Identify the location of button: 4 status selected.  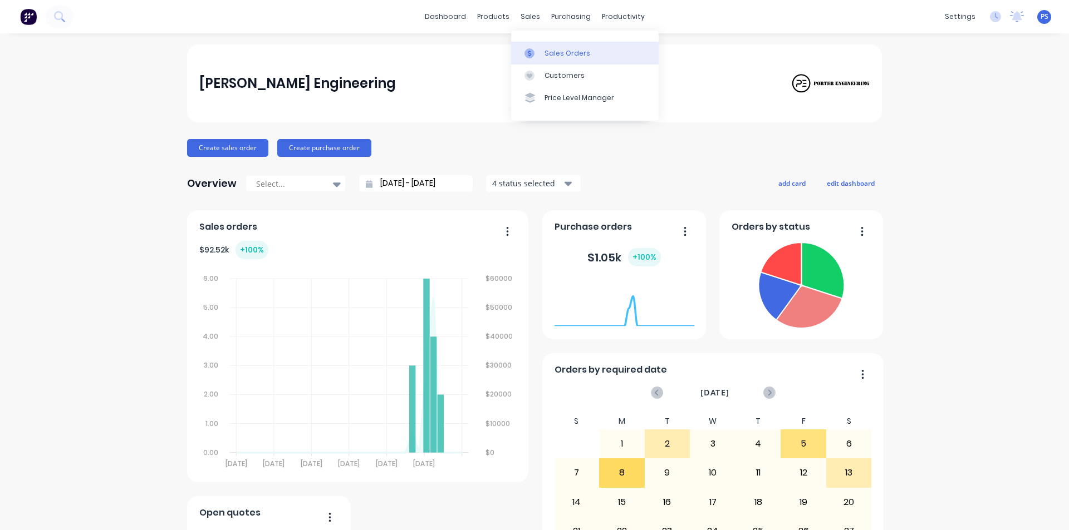
(533, 184).